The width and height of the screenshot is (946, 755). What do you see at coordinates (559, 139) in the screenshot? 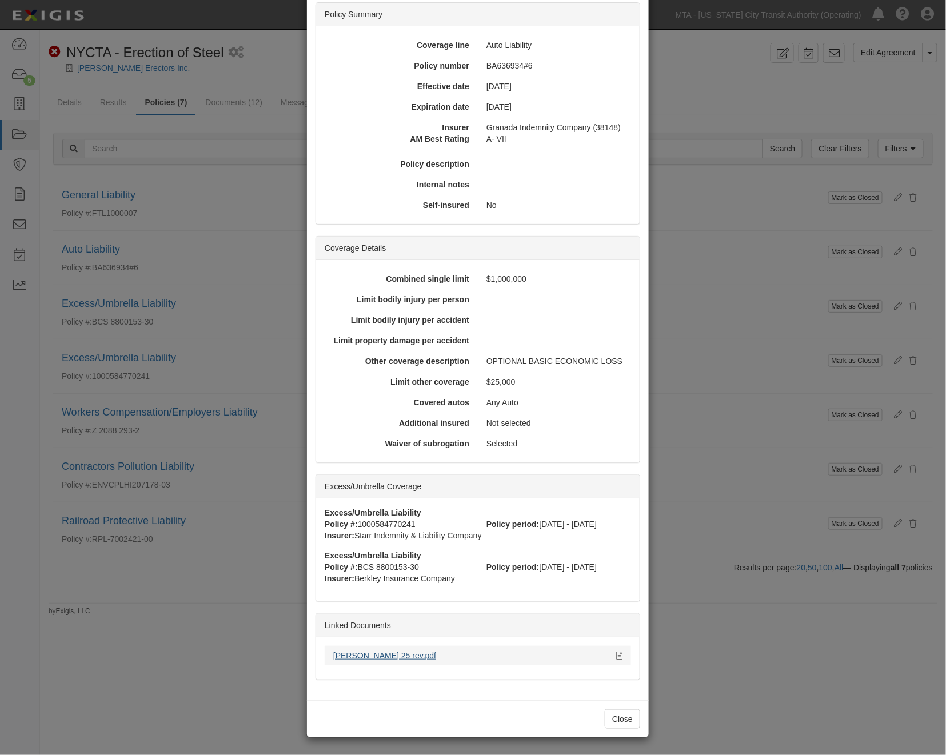
I see `div: A- VII` at bounding box center [559, 139].